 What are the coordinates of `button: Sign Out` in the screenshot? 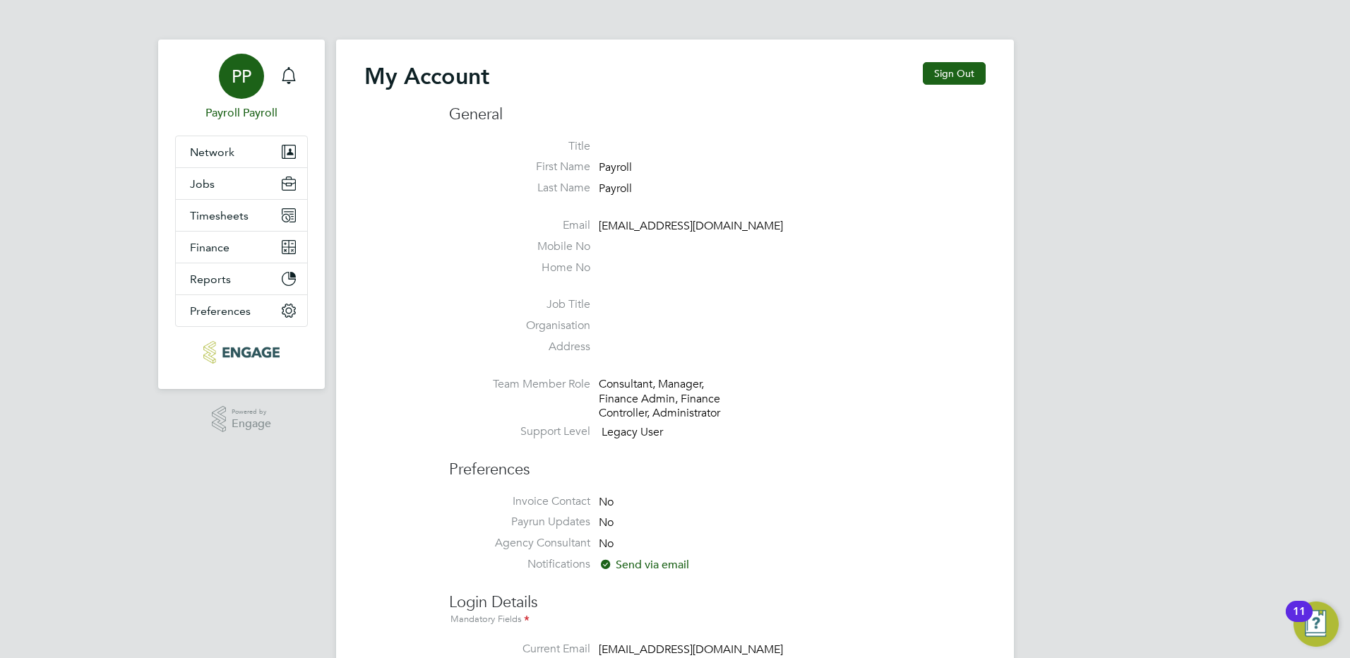 It's located at (954, 73).